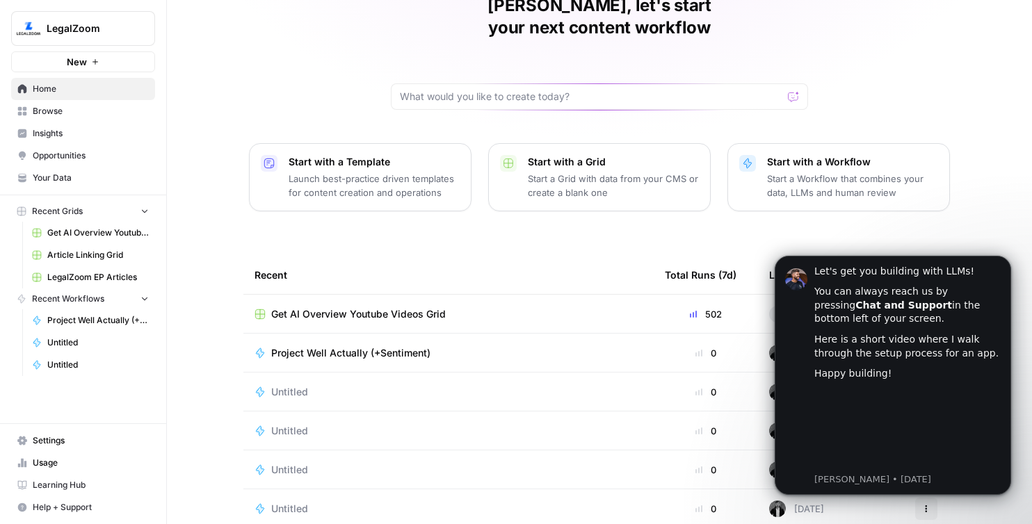 This screenshot has height=524, width=1032. Describe the element at coordinates (83, 29) in the screenshot. I see `button: Workspace: LegalZoom` at that location.